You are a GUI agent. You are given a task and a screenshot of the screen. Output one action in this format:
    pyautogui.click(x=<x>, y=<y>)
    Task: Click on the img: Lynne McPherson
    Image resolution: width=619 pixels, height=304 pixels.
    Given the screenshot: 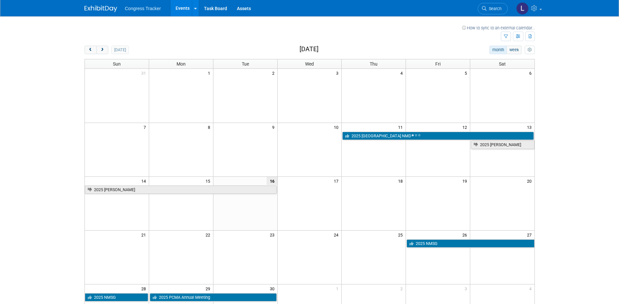 What is the action you would take?
    pyautogui.click(x=522, y=8)
    